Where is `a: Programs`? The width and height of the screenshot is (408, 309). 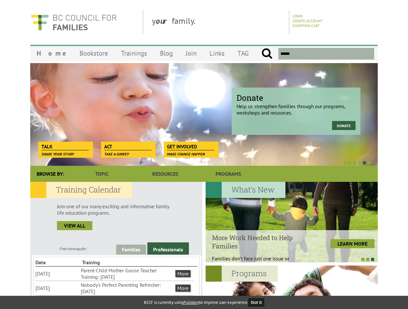 a: Programs is located at coordinates (229, 174).